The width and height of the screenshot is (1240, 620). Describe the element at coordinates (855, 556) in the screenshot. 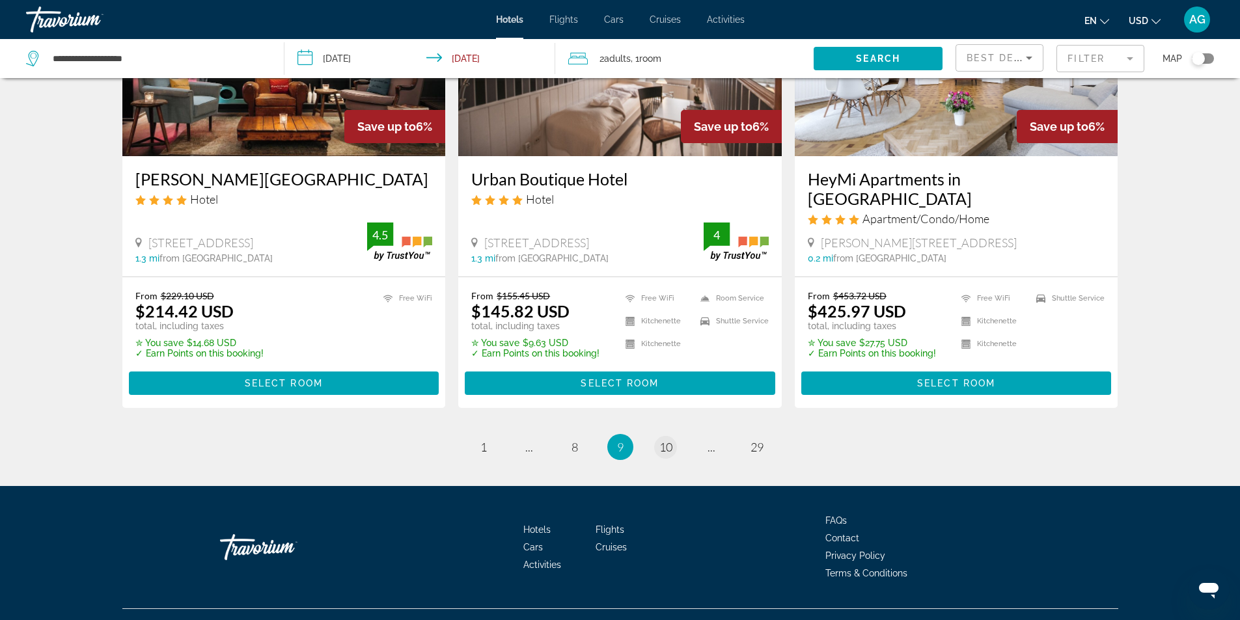

I see `a: Privacy Policy` at that location.